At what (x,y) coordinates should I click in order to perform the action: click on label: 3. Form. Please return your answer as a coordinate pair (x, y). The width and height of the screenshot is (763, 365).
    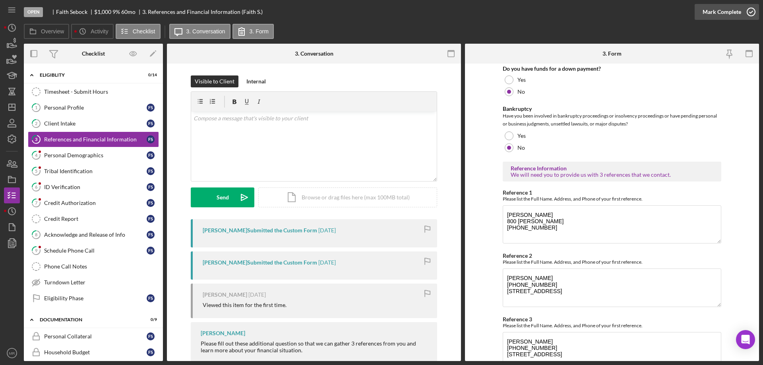
    Looking at the image, I should click on (259, 31).